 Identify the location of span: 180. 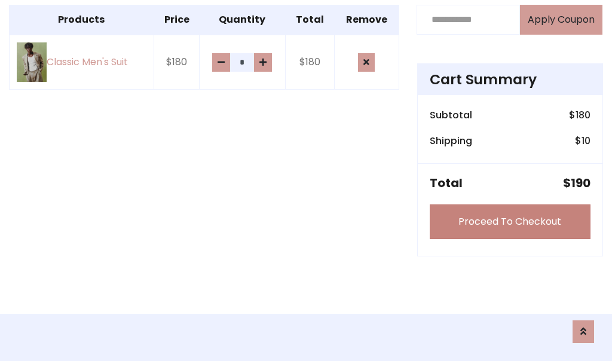
(583, 115).